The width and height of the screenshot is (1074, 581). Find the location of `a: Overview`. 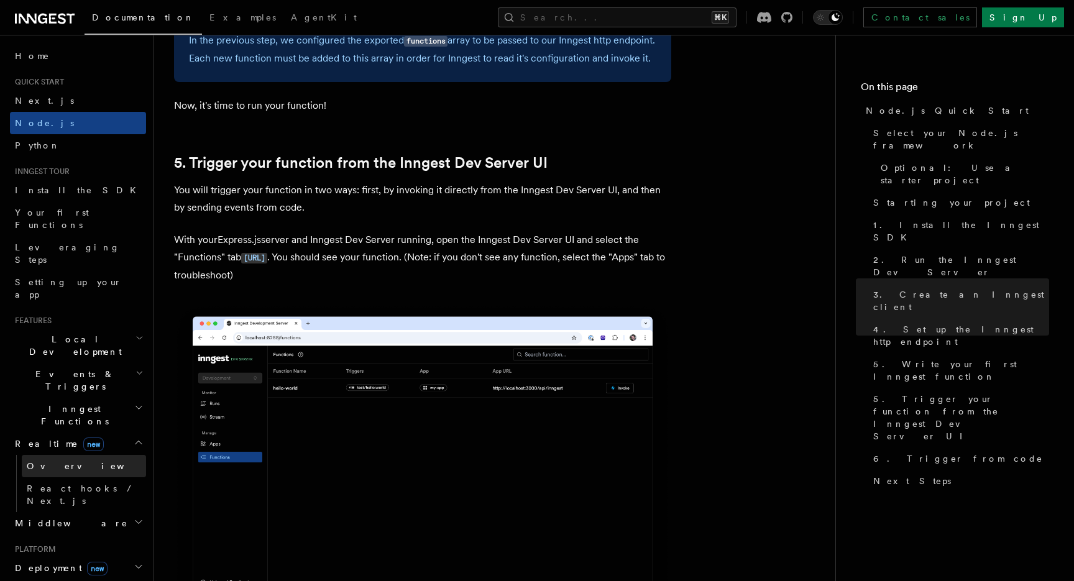

a: Overview is located at coordinates (84, 466).